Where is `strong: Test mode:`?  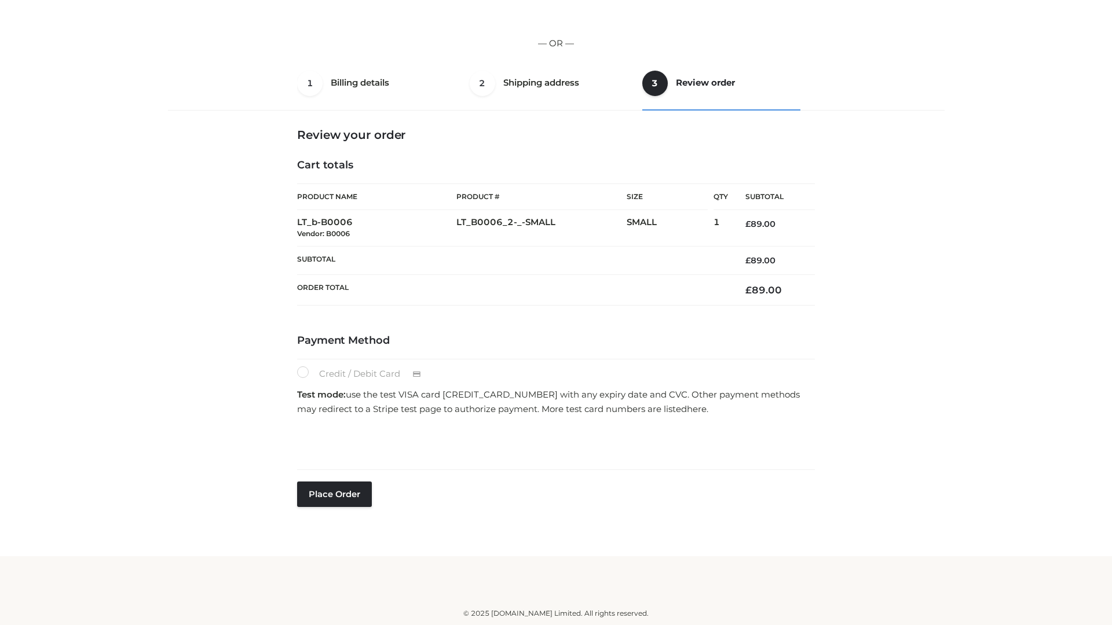
strong: Test mode: is located at coordinates (321, 394).